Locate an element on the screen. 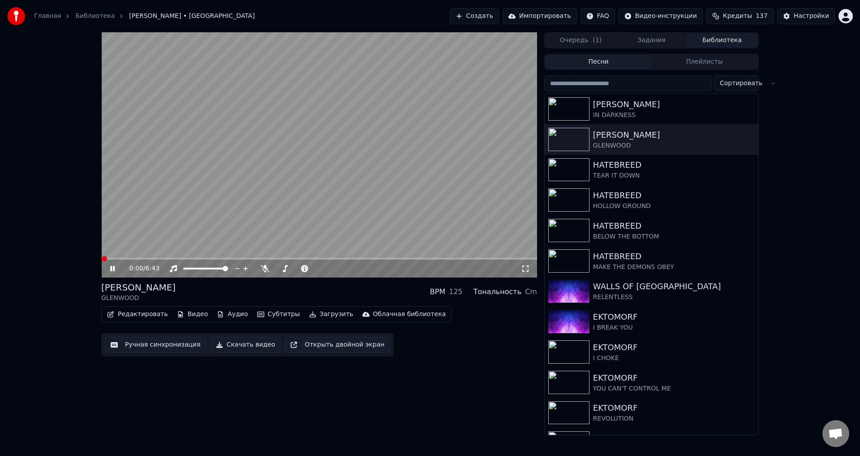 Image resolution: width=860 pixels, height=456 pixels. button: FAQ is located at coordinates (598, 16).